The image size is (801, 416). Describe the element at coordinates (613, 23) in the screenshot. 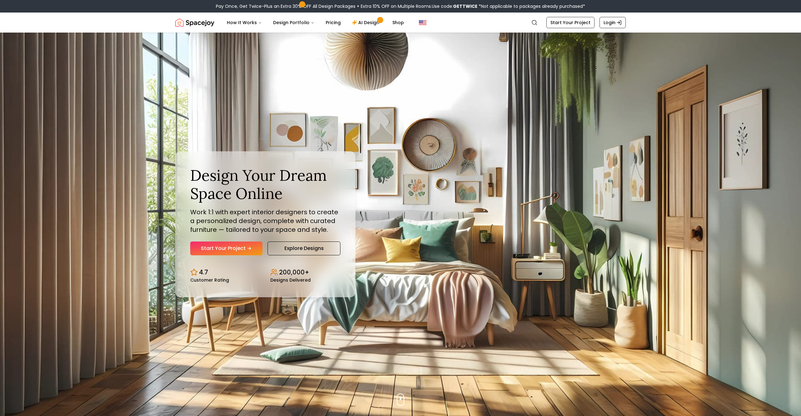

I see `a: Login` at that location.